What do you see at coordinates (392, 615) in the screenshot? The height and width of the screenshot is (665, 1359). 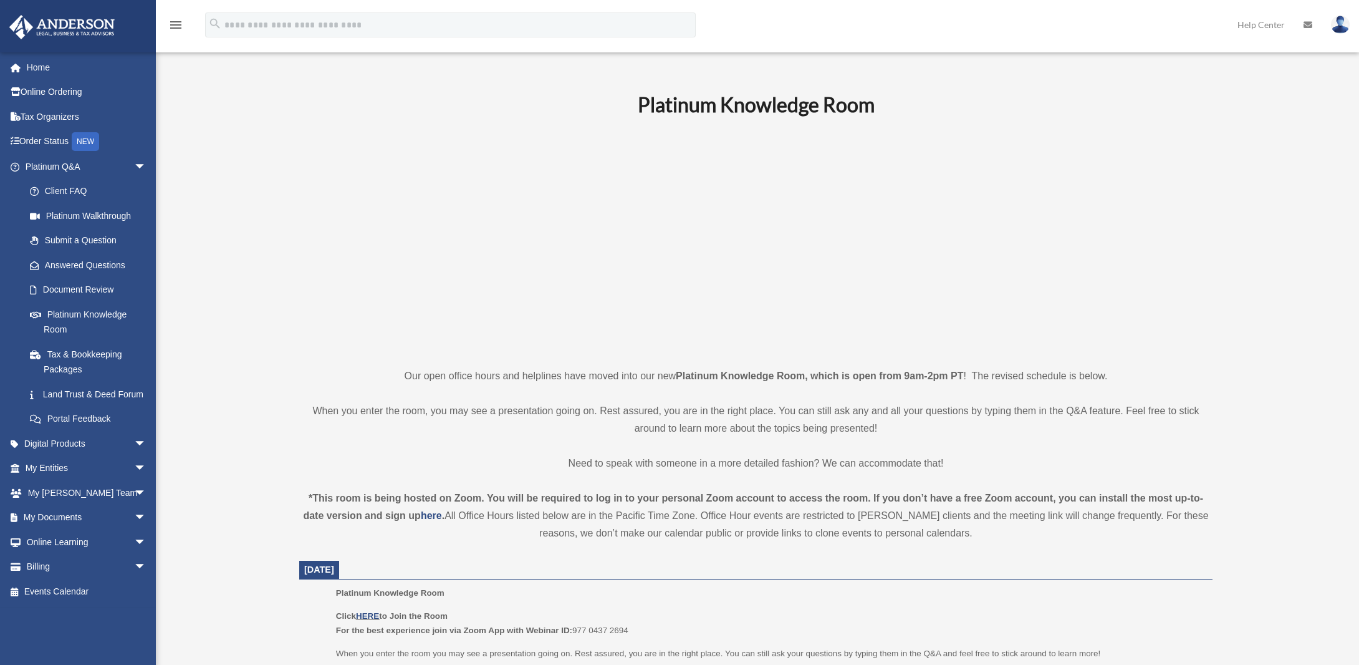 I see `b: Click to Join the Room` at bounding box center [392, 615].